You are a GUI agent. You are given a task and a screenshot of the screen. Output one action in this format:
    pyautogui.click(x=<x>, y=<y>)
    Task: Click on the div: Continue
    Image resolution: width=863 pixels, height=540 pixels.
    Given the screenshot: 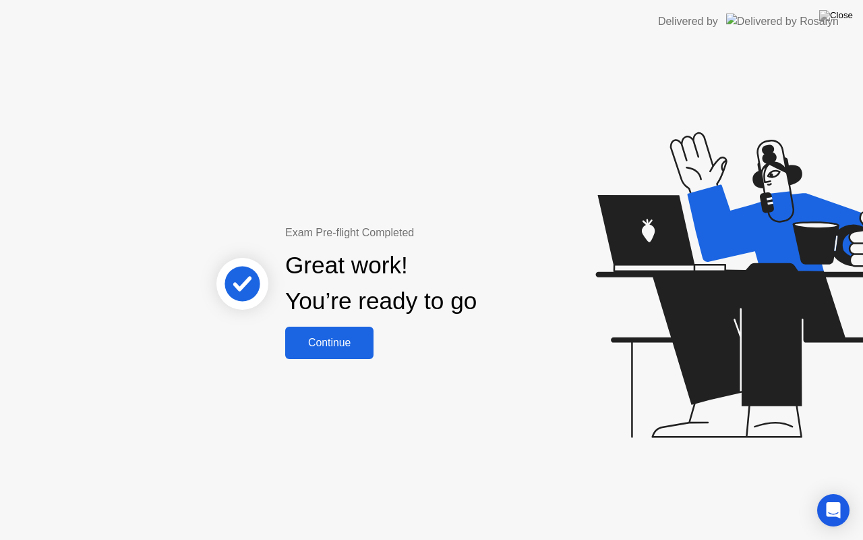 What is the action you would take?
    pyautogui.click(x=329, y=343)
    